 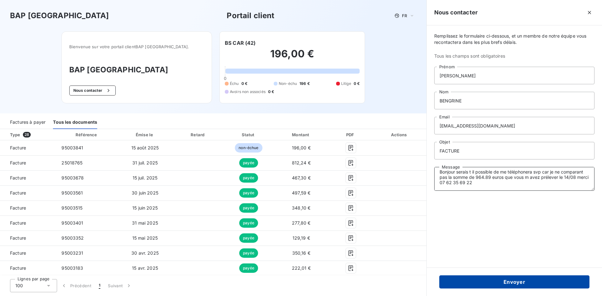 What do you see at coordinates (27, 135) in the screenshot?
I see `span: 28` at bounding box center [27, 135].